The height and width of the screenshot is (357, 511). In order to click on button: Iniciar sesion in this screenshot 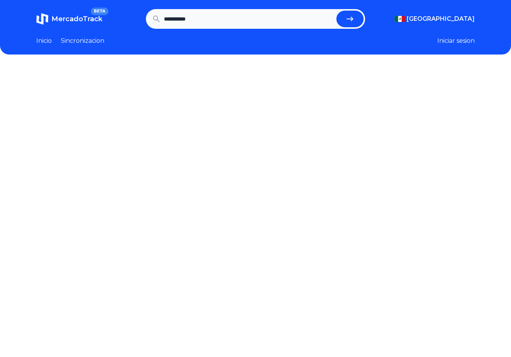, I will do `click(456, 41)`.